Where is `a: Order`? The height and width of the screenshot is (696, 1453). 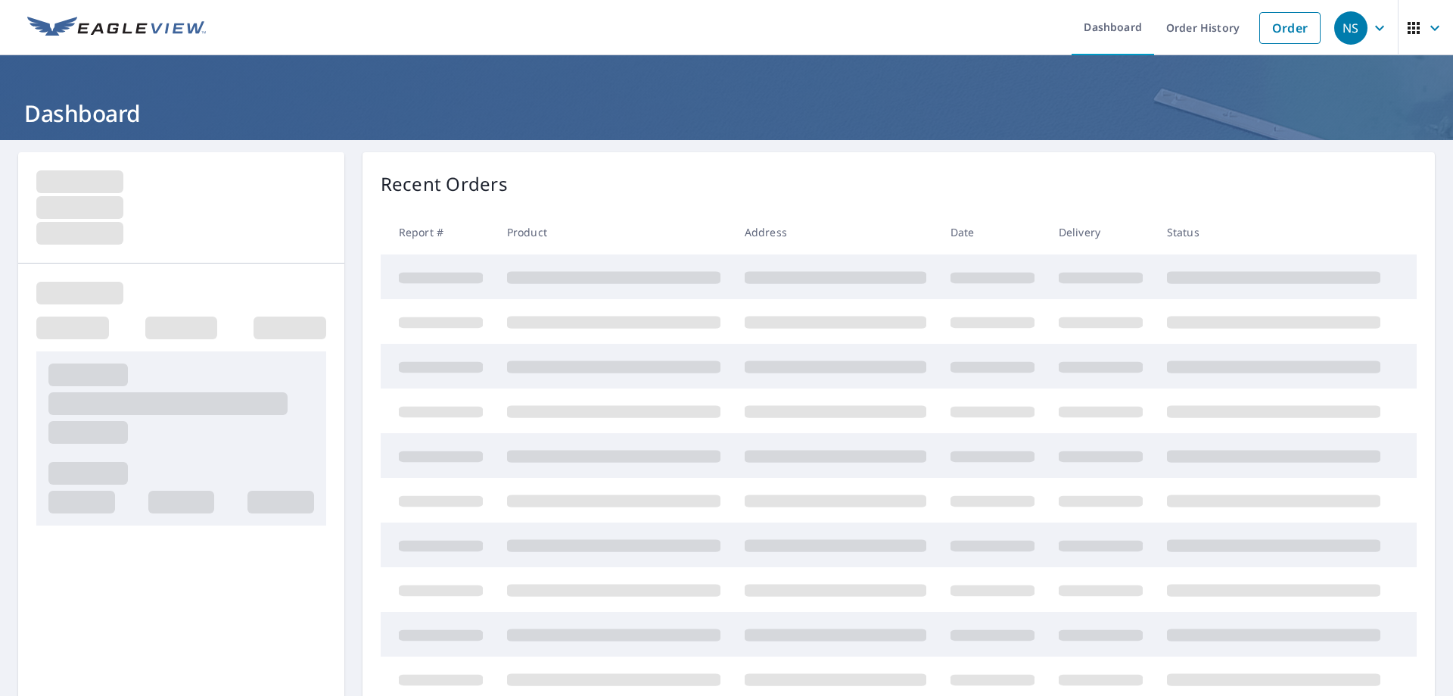 a: Order is located at coordinates (1290, 28).